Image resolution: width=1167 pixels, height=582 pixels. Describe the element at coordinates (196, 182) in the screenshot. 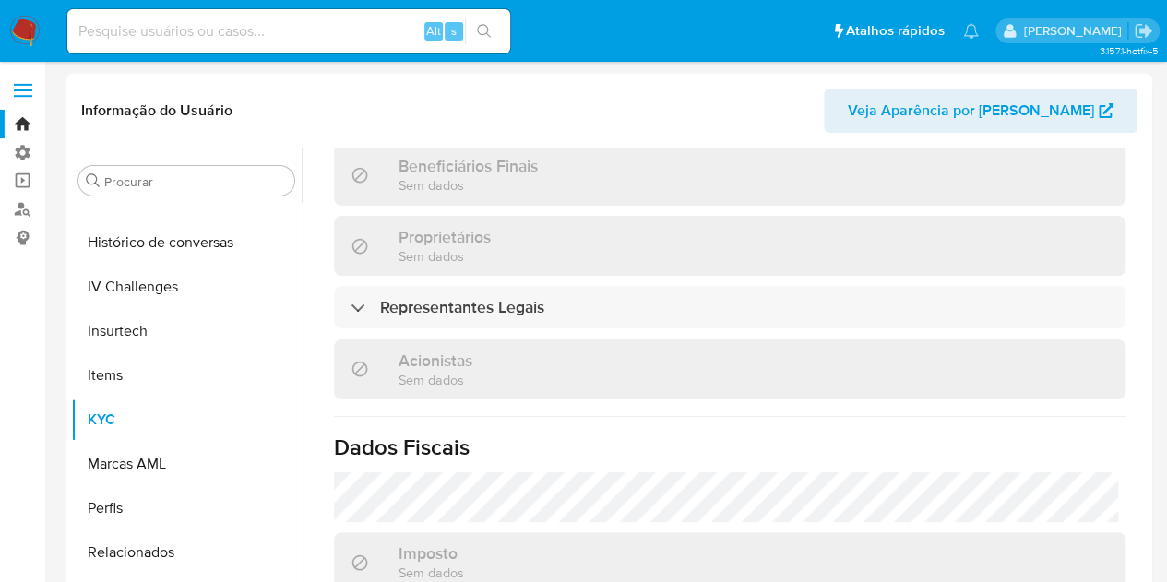

I see `input: Procurar` at that location.